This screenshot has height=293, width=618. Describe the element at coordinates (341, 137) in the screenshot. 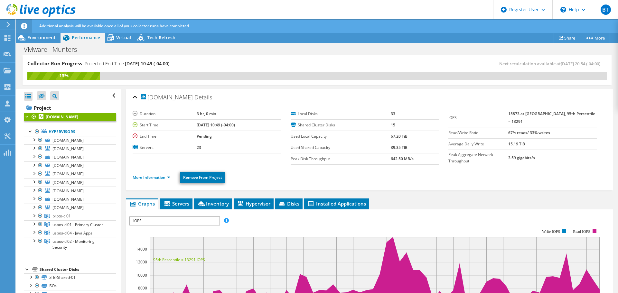

I see `label: Used Local Capacity` at that location.